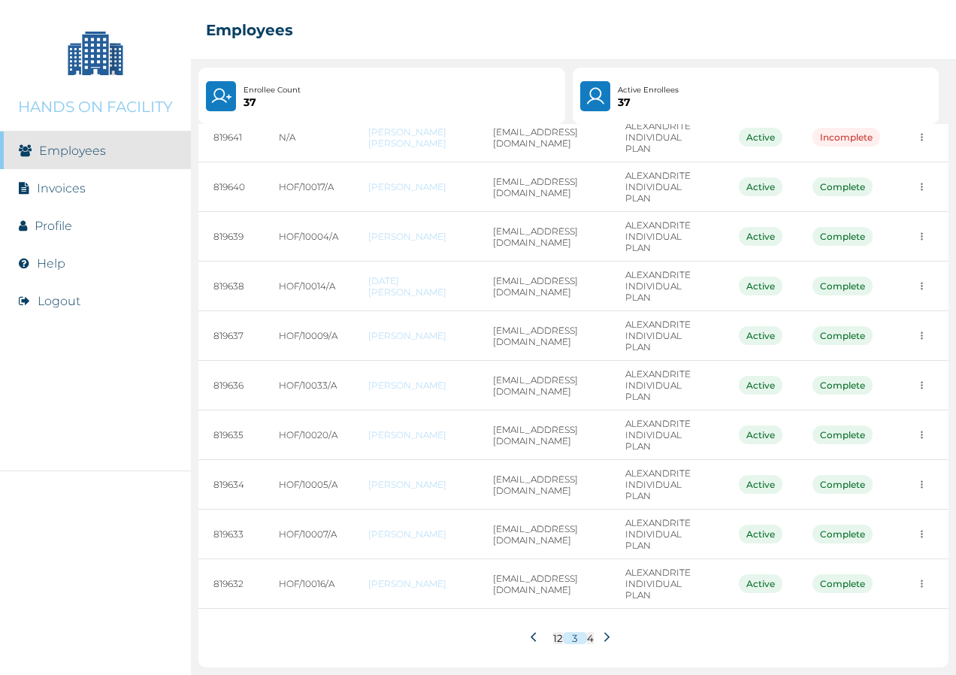 The height and width of the screenshot is (675, 956). I want to click on td: 819639, so click(231, 237).